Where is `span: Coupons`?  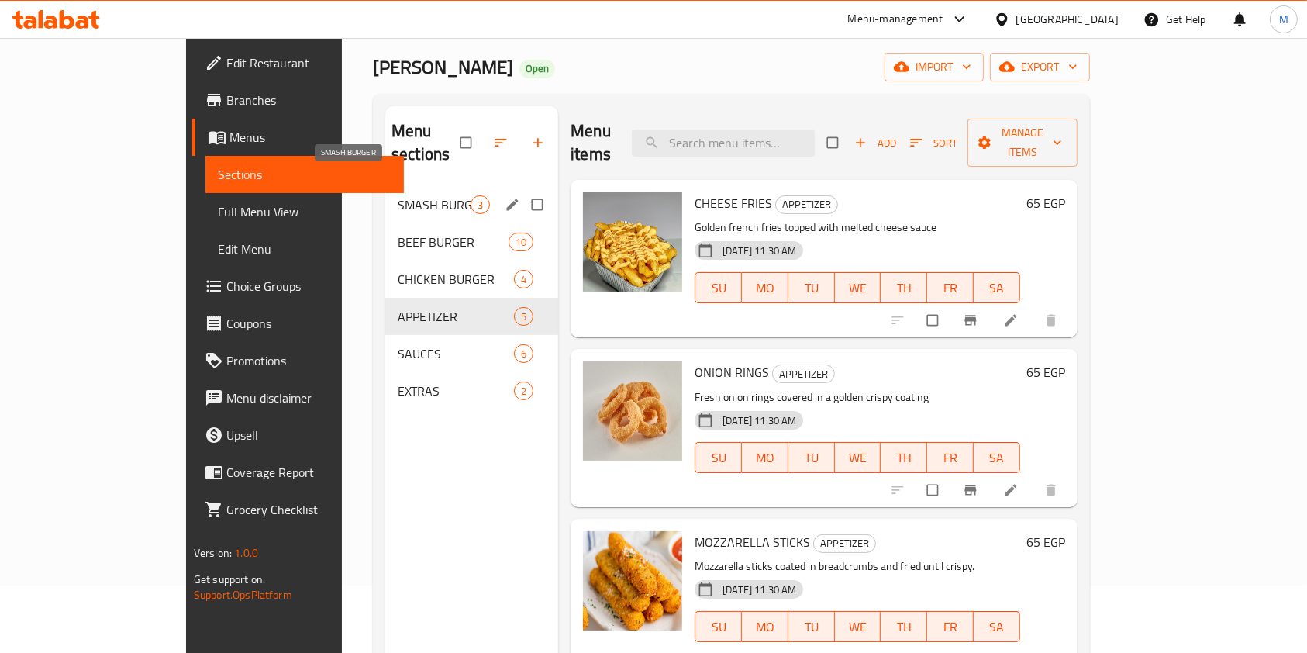 span: Coupons is located at coordinates (309, 323).